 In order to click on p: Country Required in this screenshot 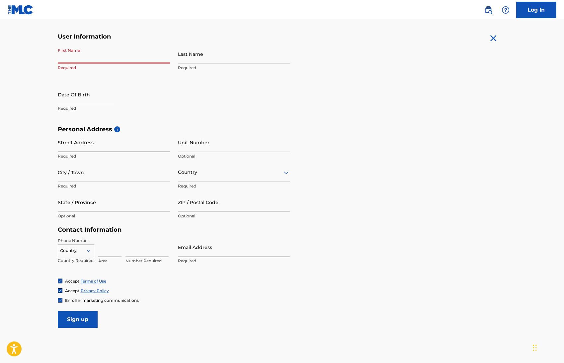, I will do `click(76, 260)`.